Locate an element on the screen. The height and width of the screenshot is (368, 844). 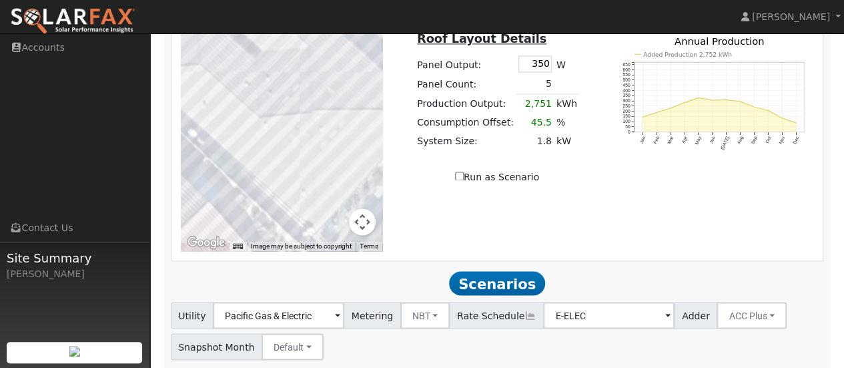
text: 100 is located at coordinates (626, 121).